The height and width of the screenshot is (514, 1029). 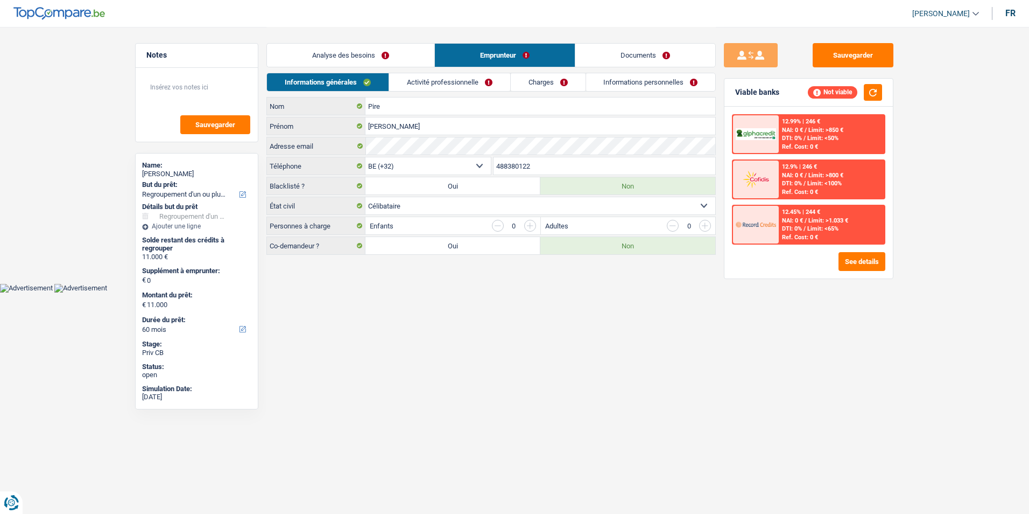 I want to click on span: Limit: <100%, so click(x=825, y=183).